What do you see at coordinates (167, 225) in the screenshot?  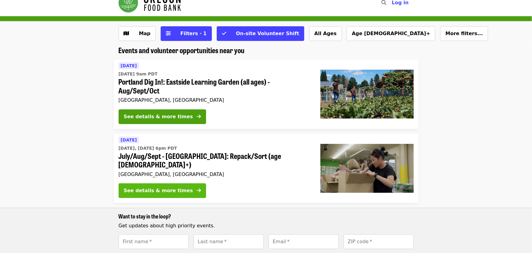 I see `span: Get updates about high priority events.` at bounding box center [167, 225].